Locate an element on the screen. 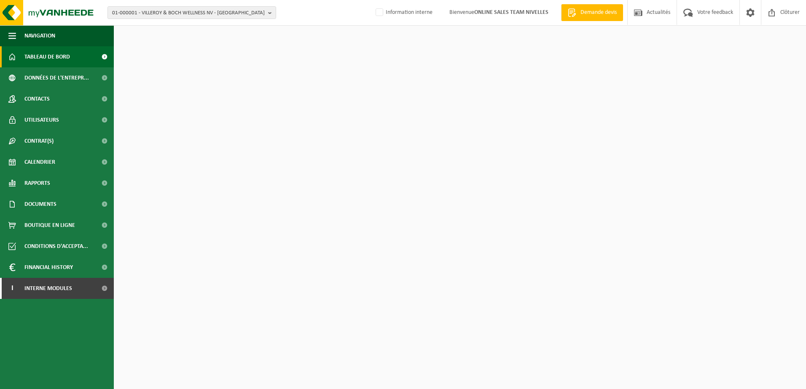  span: Conditions d'accepta... is located at coordinates (56, 246).